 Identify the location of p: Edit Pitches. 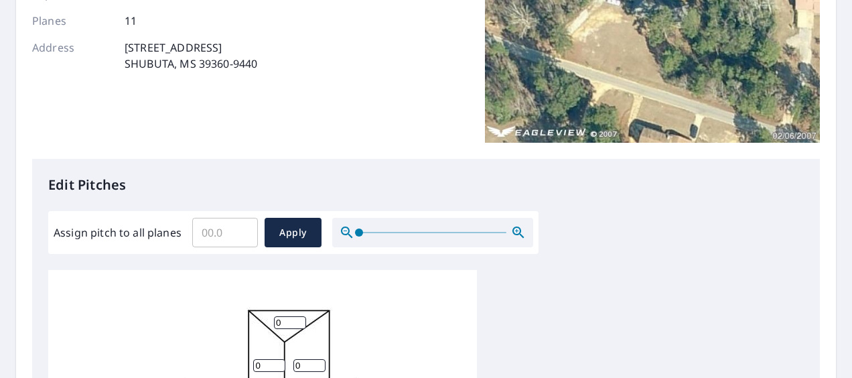
(426, 185).